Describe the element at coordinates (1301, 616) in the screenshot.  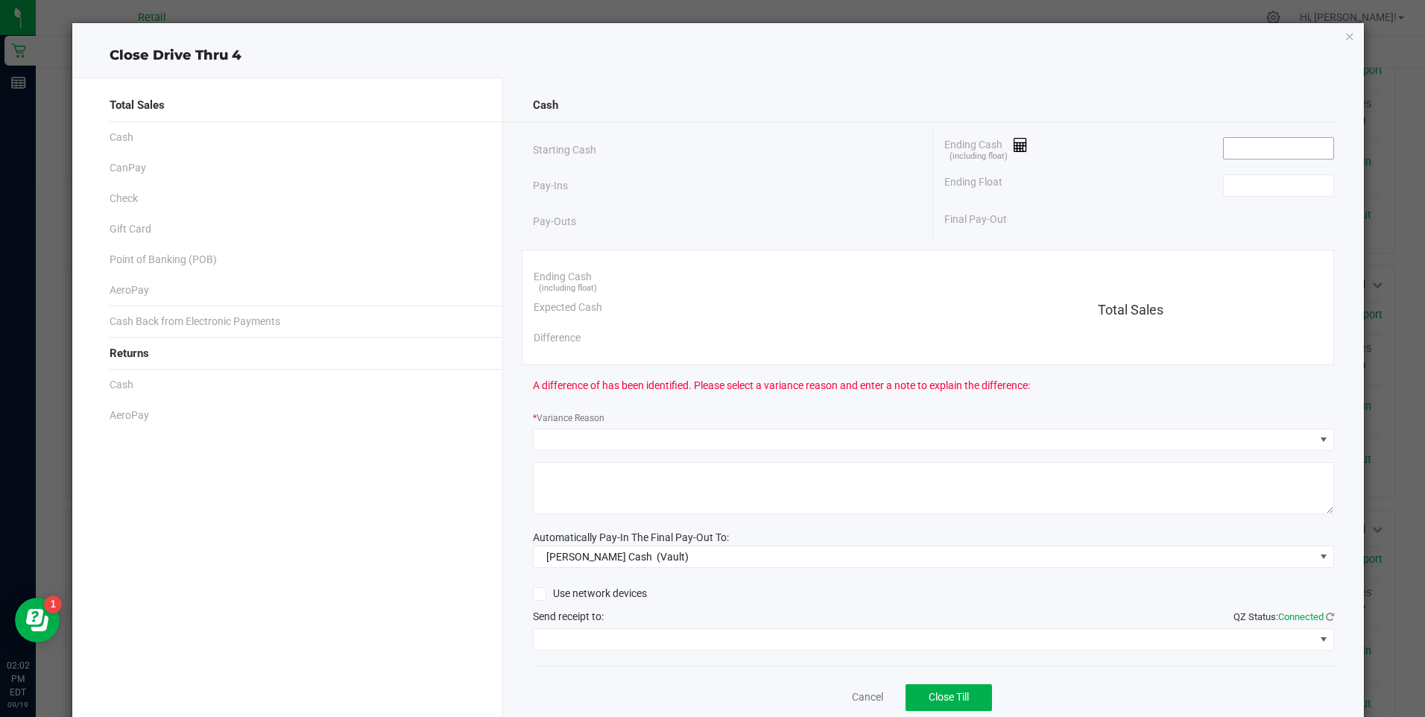
I see `span: Connected` at that location.